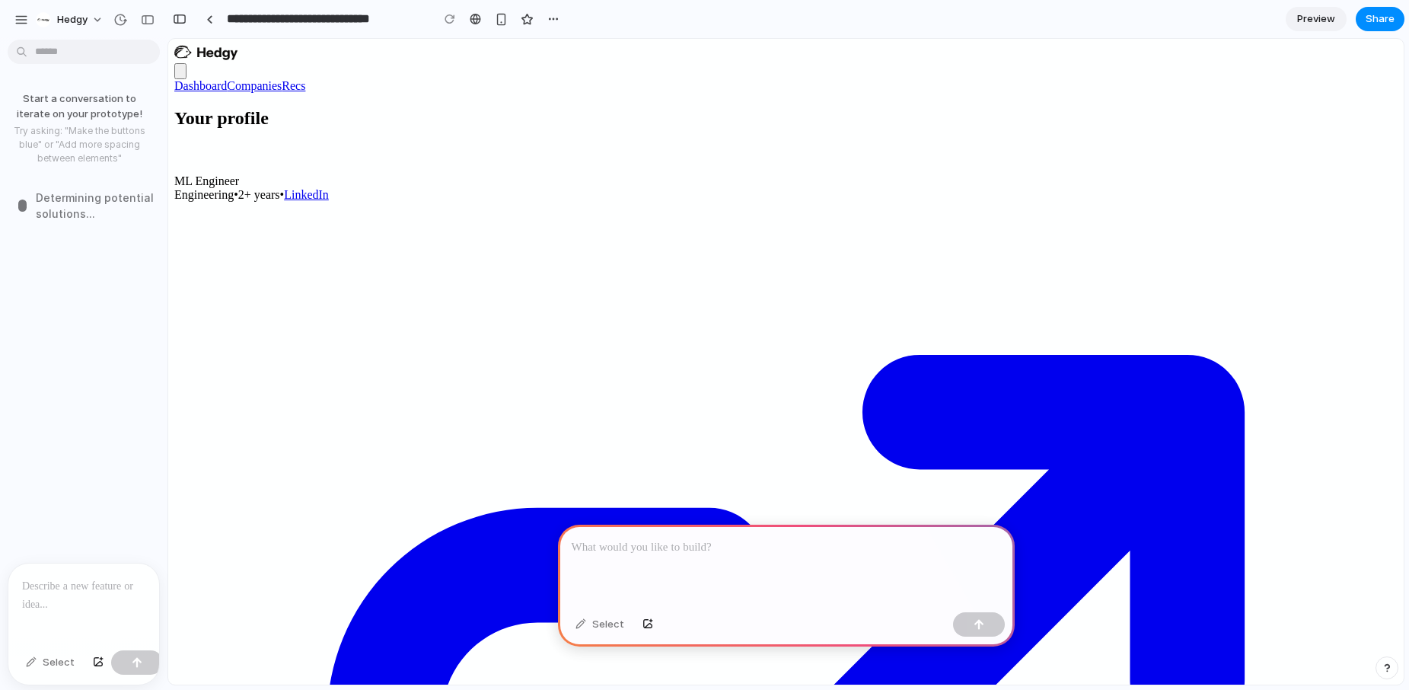 The image size is (1409, 690). What do you see at coordinates (70, 20) in the screenshot?
I see `button: Hedgy` at bounding box center [70, 20].